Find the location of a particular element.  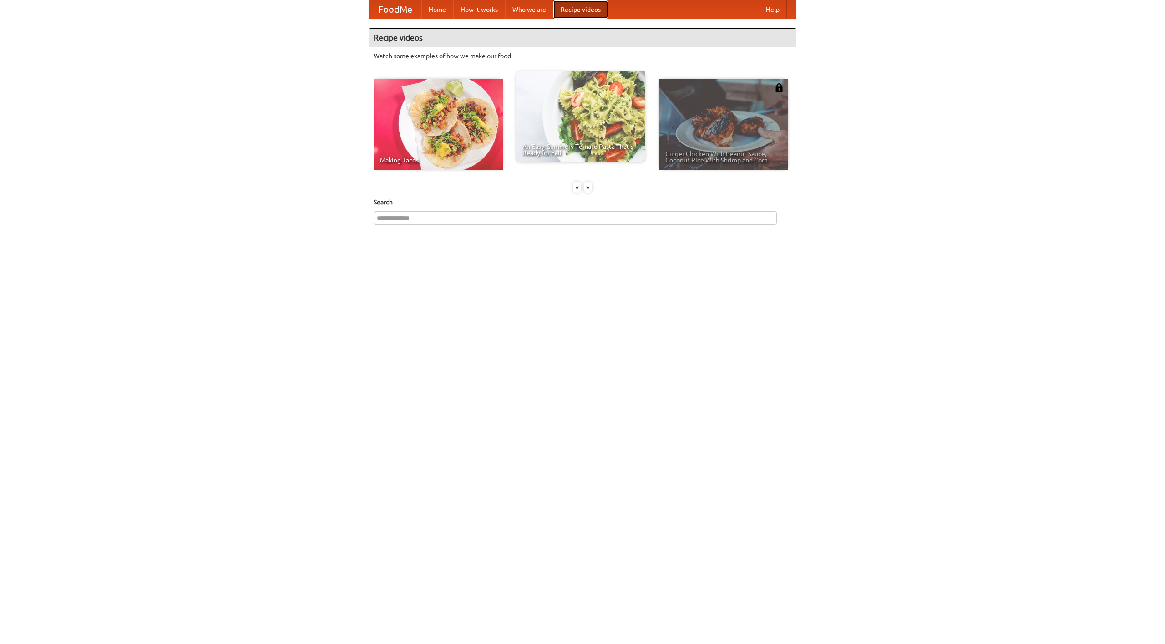

span: An Easy, Summery Tomato Pasta That's Ready for Fall is located at coordinates (581, 150).